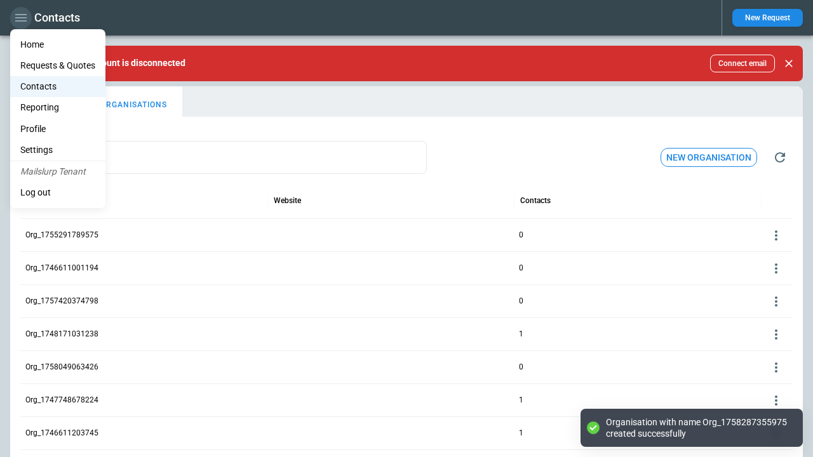 The height and width of the screenshot is (457, 813). Describe the element at coordinates (58, 44) in the screenshot. I see `li: Home` at that location.